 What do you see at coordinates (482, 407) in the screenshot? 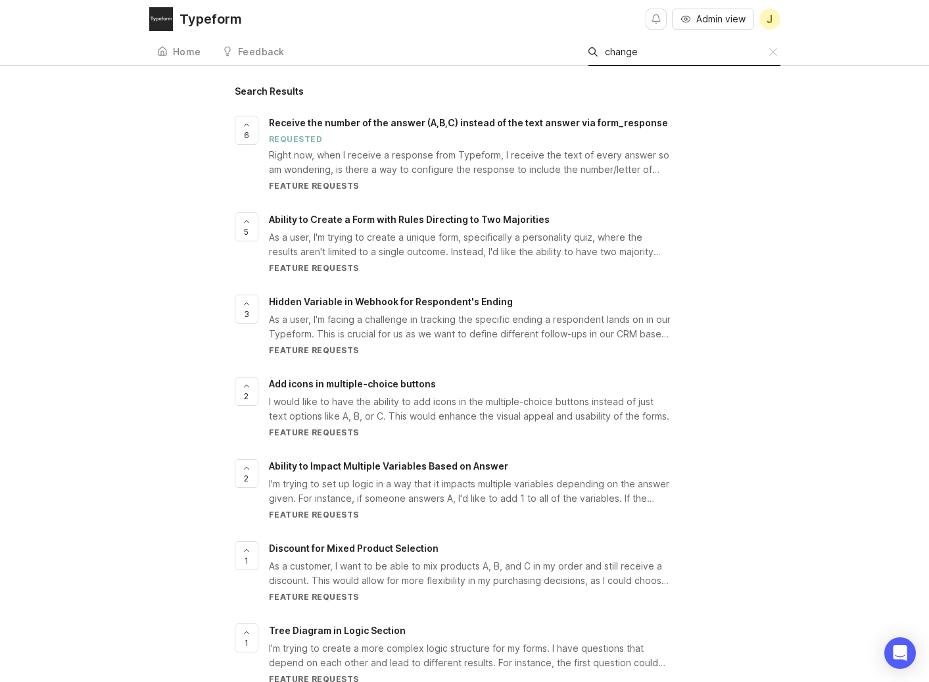
I see `a: Add icons in multiple-choice buttonsI would like to have the ability to add icons in the multiple...` at bounding box center [482, 407].